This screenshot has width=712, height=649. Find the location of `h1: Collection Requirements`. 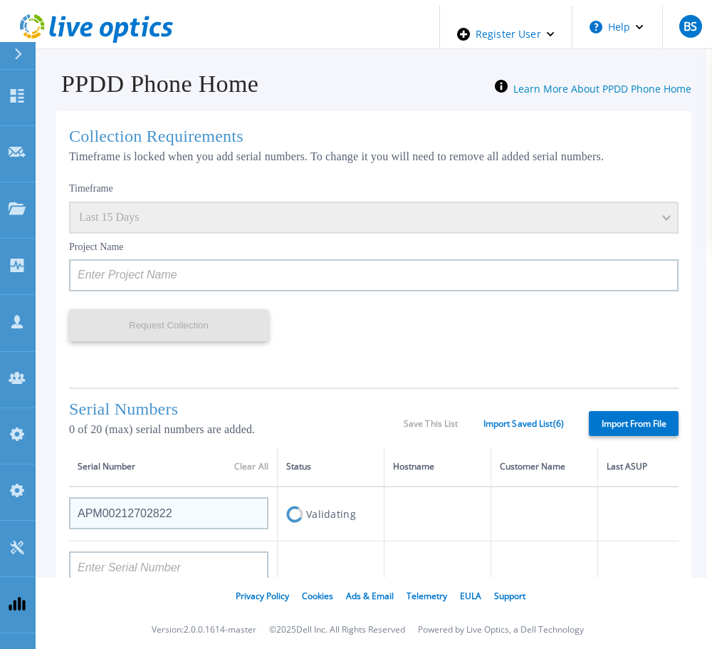

h1: Collection Requirements is located at coordinates (374, 136).